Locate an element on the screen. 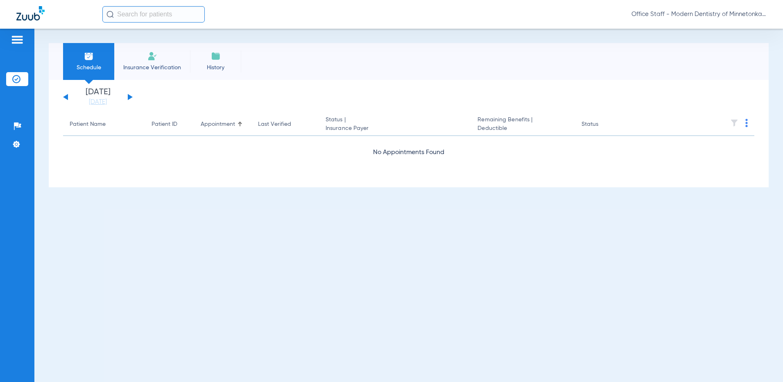 This screenshot has height=382, width=783. img: filter.svg is located at coordinates (735, 123).